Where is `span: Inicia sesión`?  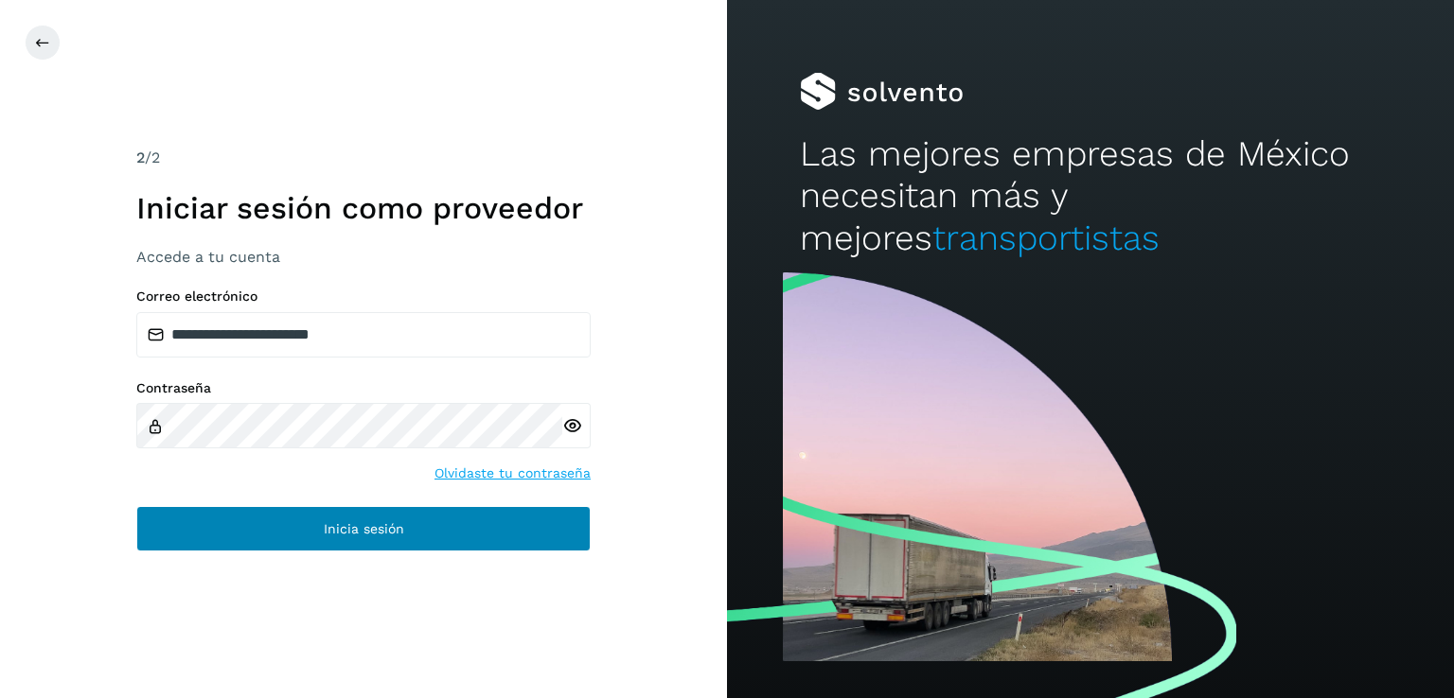
span: Inicia sesión is located at coordinates (363, 529).